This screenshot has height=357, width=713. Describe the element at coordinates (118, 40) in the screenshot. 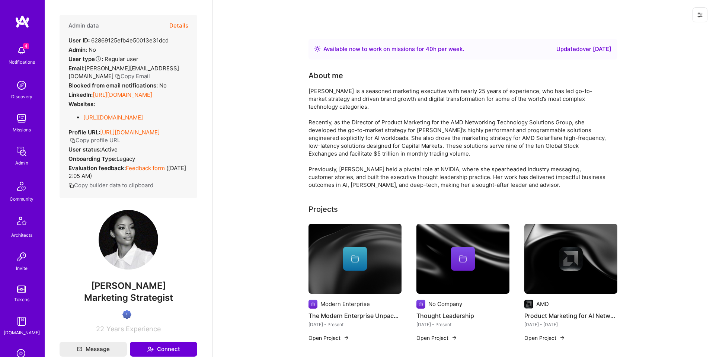

I see `div: 62869125efb4e50013e31dcd` at that location.